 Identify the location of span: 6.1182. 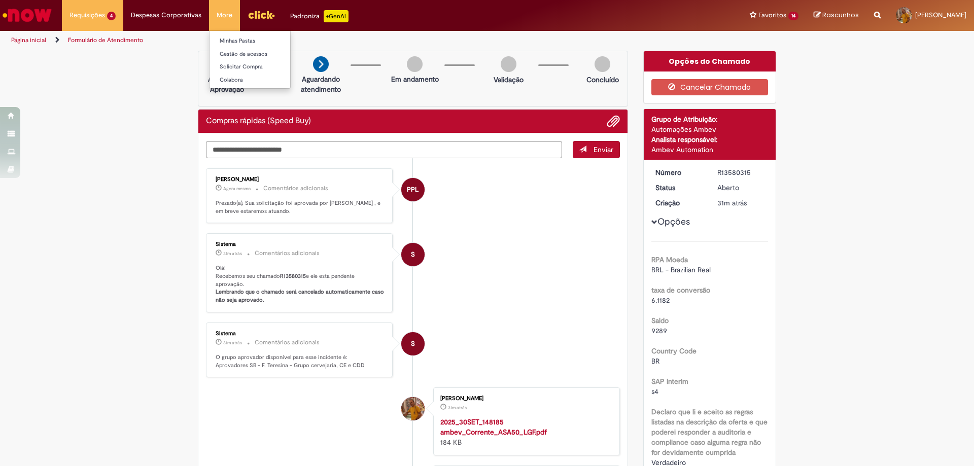
(660, 300).